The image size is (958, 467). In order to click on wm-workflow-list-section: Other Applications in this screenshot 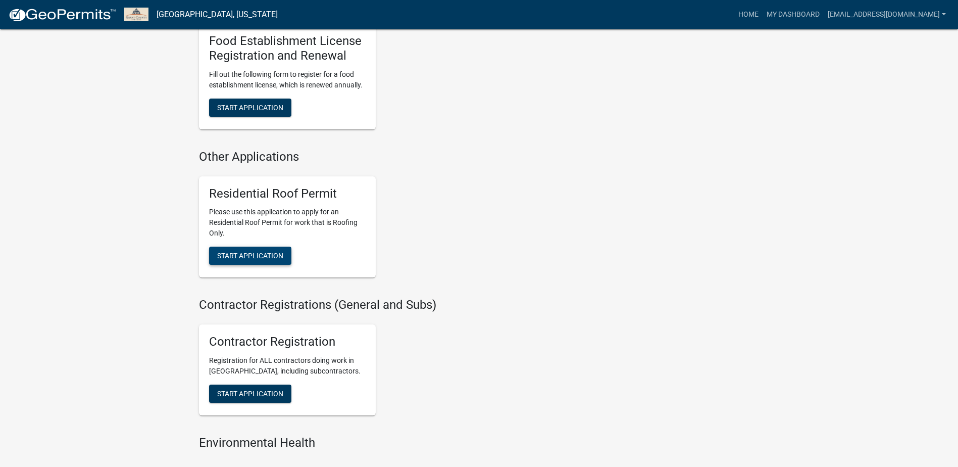, I will do `click(383, 218)`.